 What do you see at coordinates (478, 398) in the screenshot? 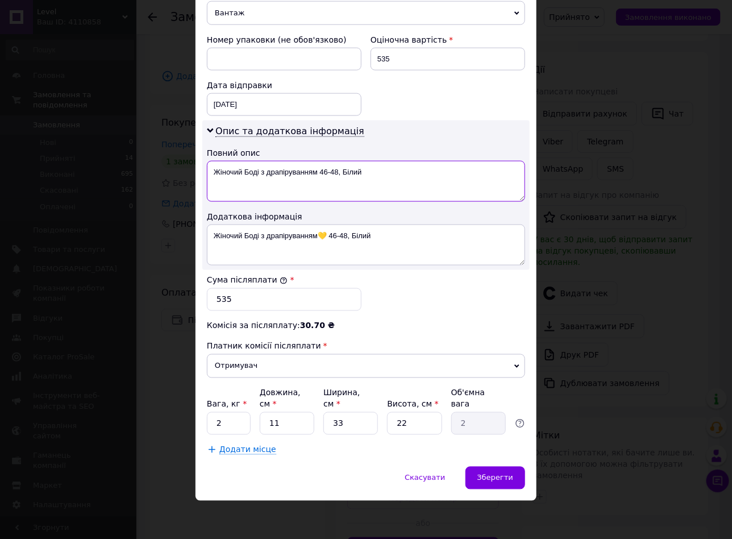
I see `div: Об'ємна вага` at bounding box center [478, 398].